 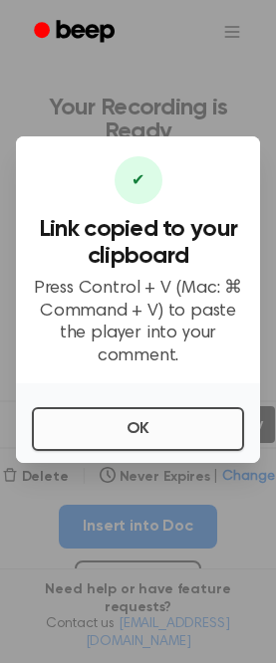 I want to click on button: Open menu, so click(x=232, y=32).